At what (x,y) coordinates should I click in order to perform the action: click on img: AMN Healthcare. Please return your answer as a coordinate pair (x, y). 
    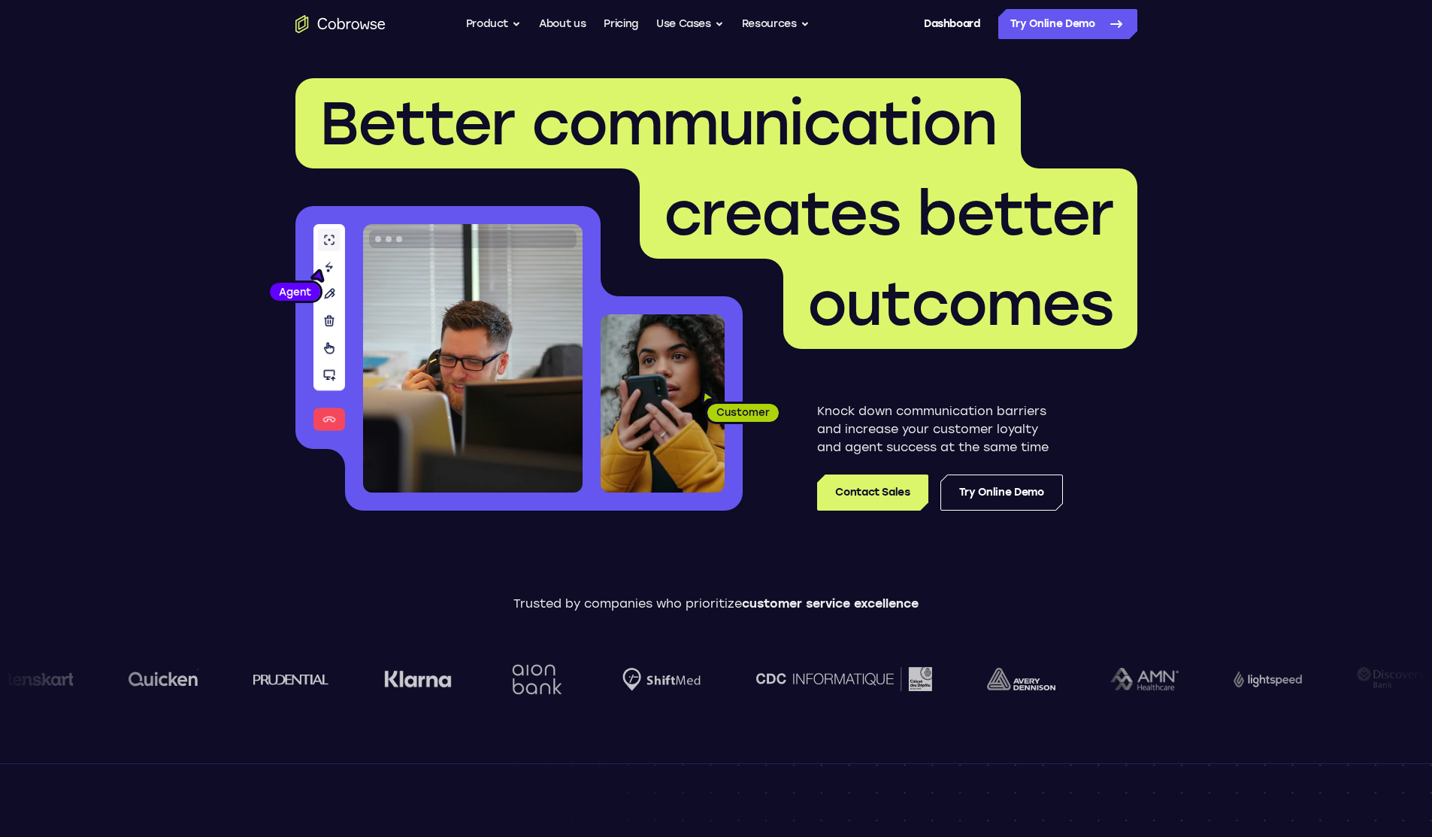
    Looking at the image, I should click on (1144, 679).